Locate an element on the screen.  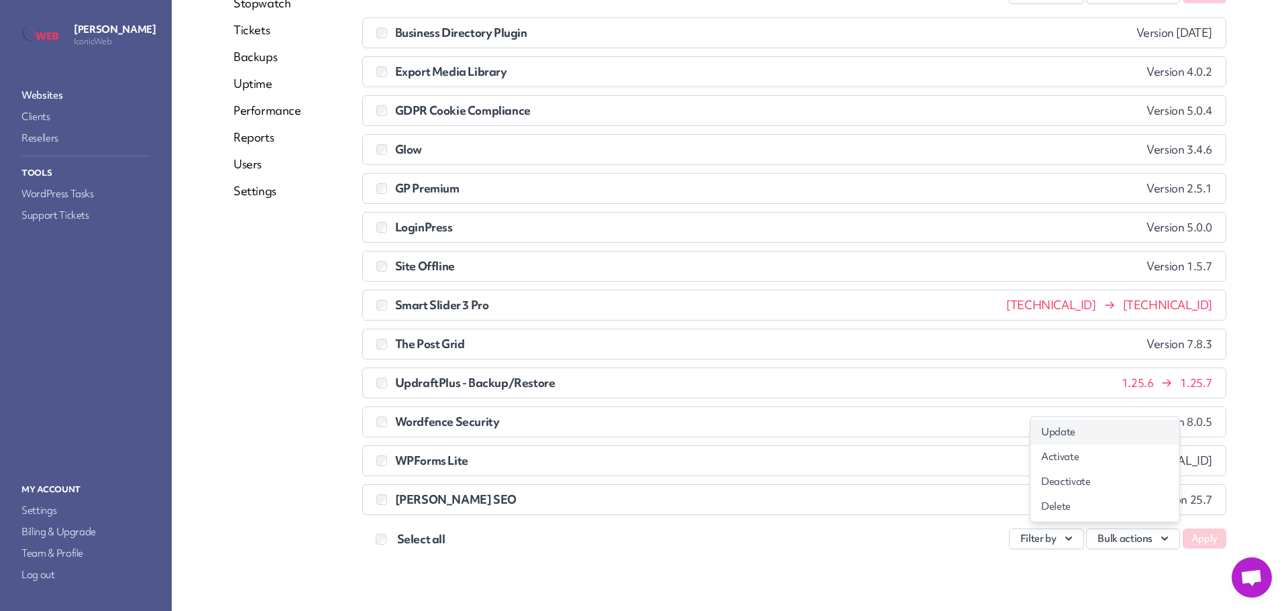
a: Deactivate is located at coordinates (1105, 482).